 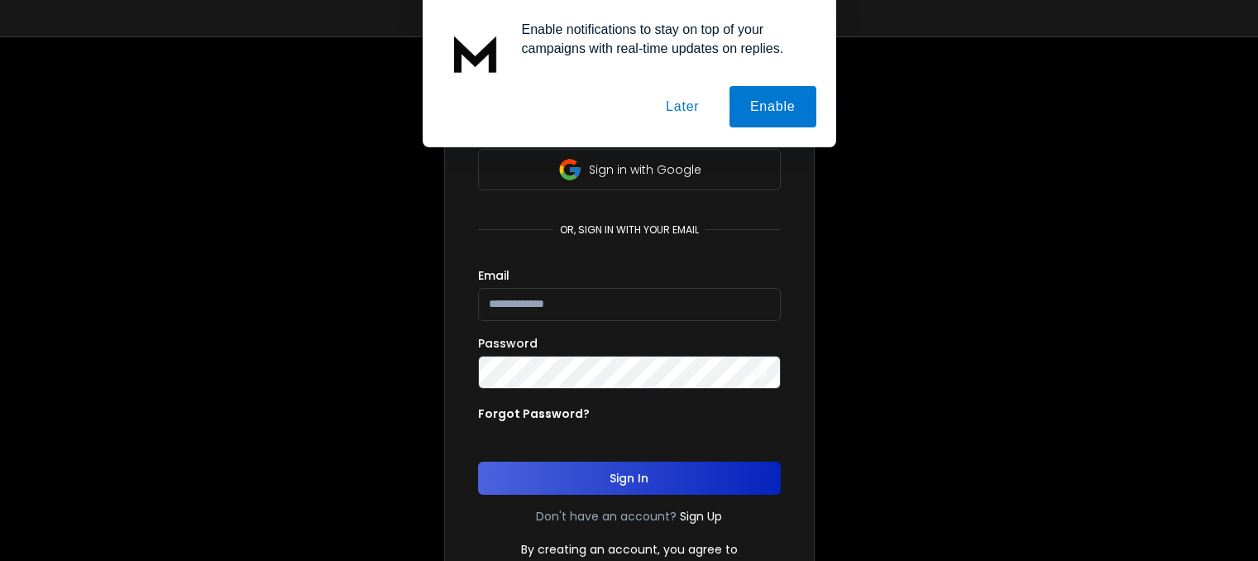 I want to click on p: Sign in with Google, so click(x=645, y=170).